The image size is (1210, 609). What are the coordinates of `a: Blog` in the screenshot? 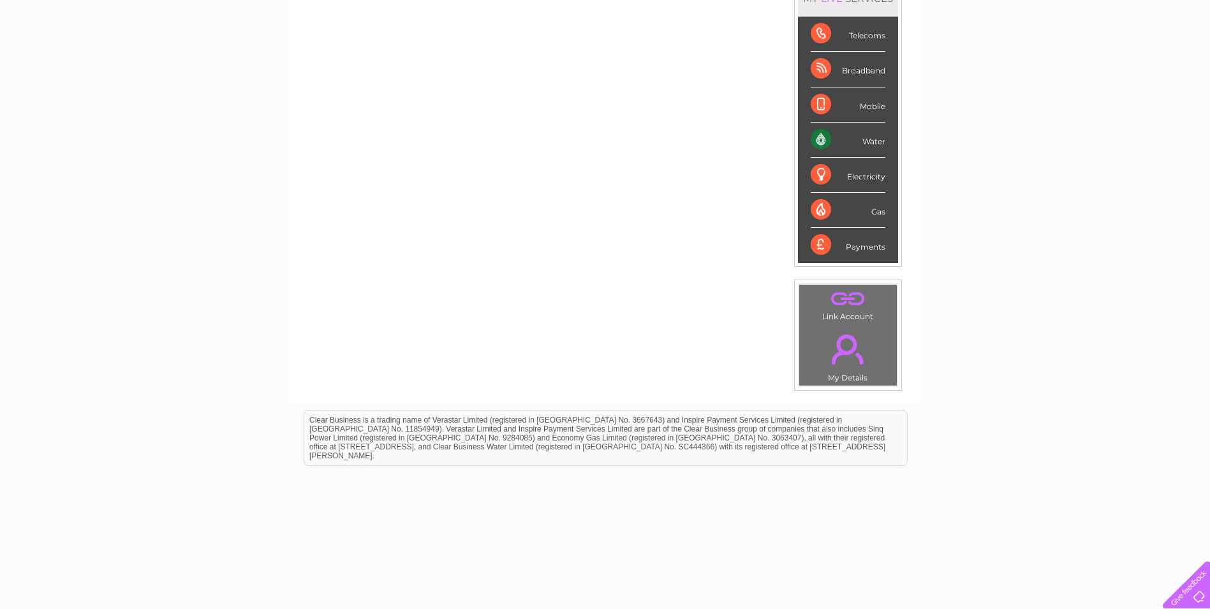 It's located at (1108, 59).